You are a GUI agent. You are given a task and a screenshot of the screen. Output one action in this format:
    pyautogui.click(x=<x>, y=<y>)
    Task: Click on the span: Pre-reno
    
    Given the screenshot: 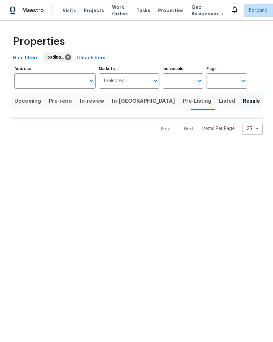 What is the action you would take?
    pyautogui.click(x=60, y=101)
    